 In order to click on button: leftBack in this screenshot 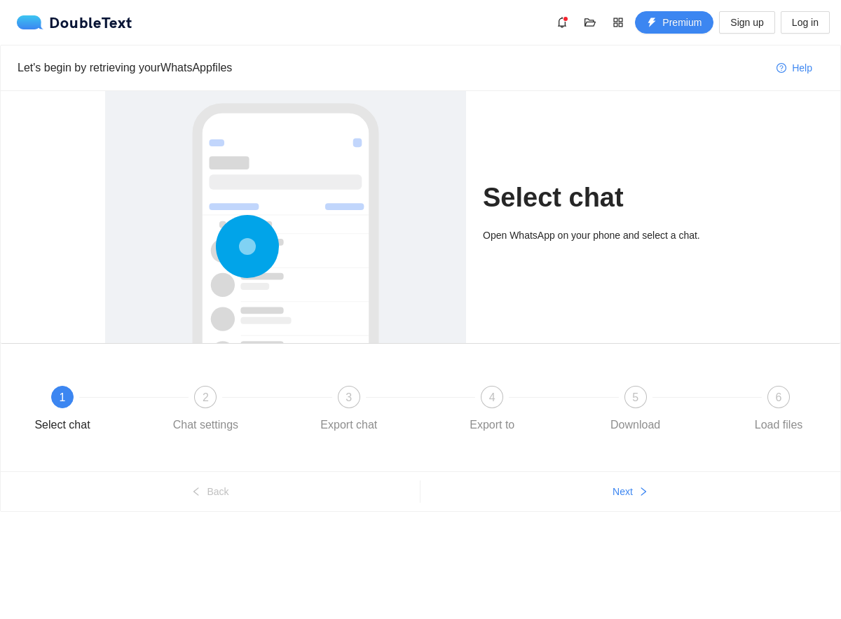, I will do `click(210, 492)`.